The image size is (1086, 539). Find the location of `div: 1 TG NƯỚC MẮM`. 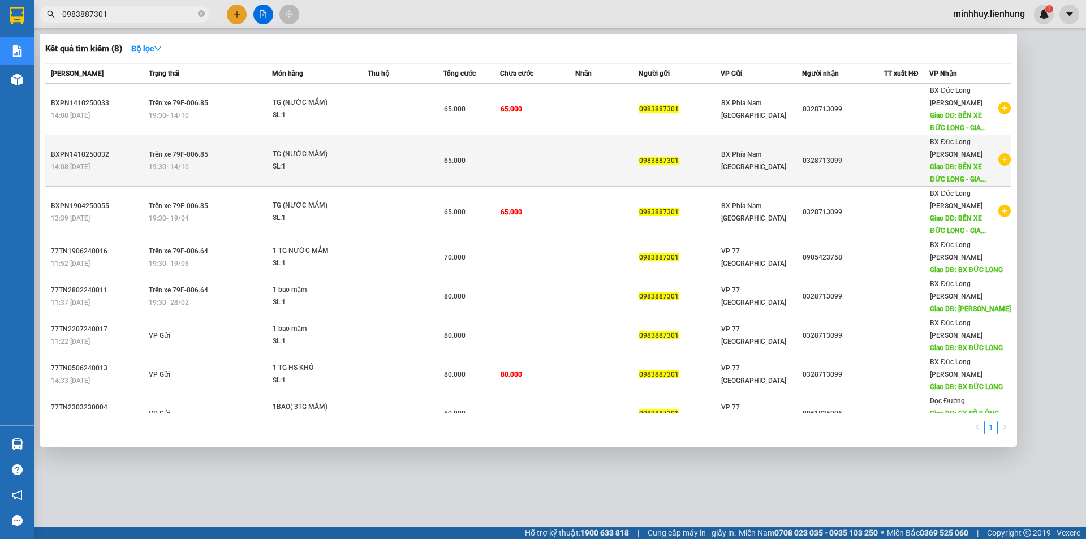

div: 1 TG NƯỚC MẮM is located at coordinates (315, 251).